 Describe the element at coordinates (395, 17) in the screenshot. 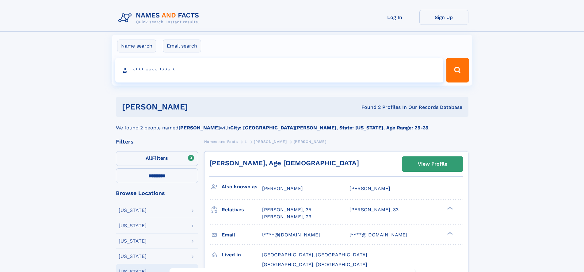

I see `a: Log In` at that location.